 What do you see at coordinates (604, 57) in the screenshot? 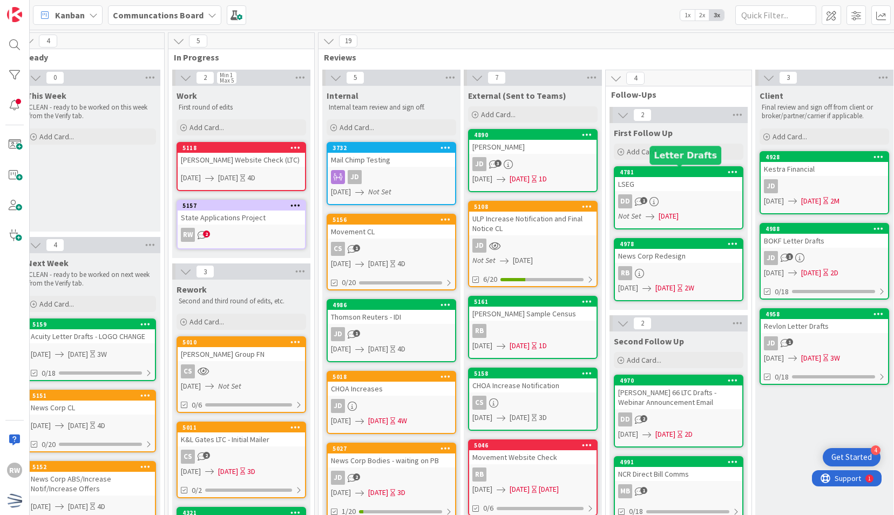
I see `span: Reviews` at bounding box center [604, 57].